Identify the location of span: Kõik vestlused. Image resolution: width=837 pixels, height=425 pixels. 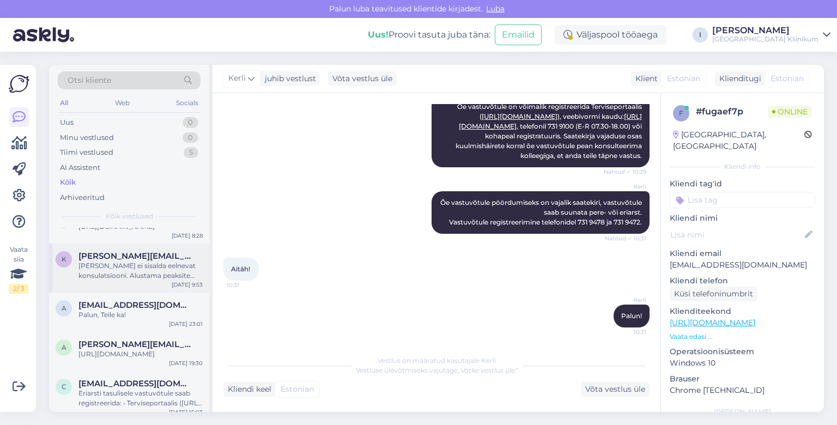
(129, 216).